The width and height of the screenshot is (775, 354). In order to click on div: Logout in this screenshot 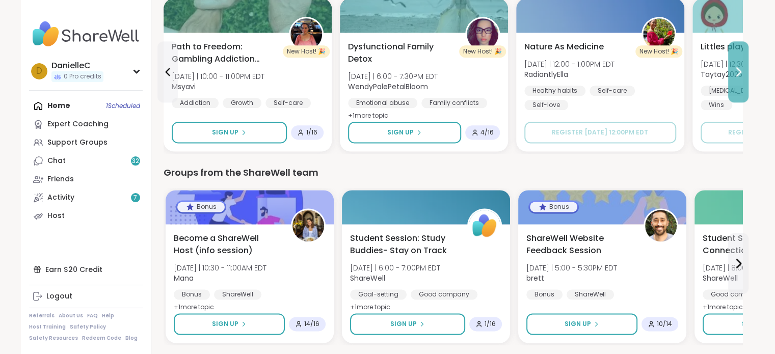, I will do `click(59, 296)`.